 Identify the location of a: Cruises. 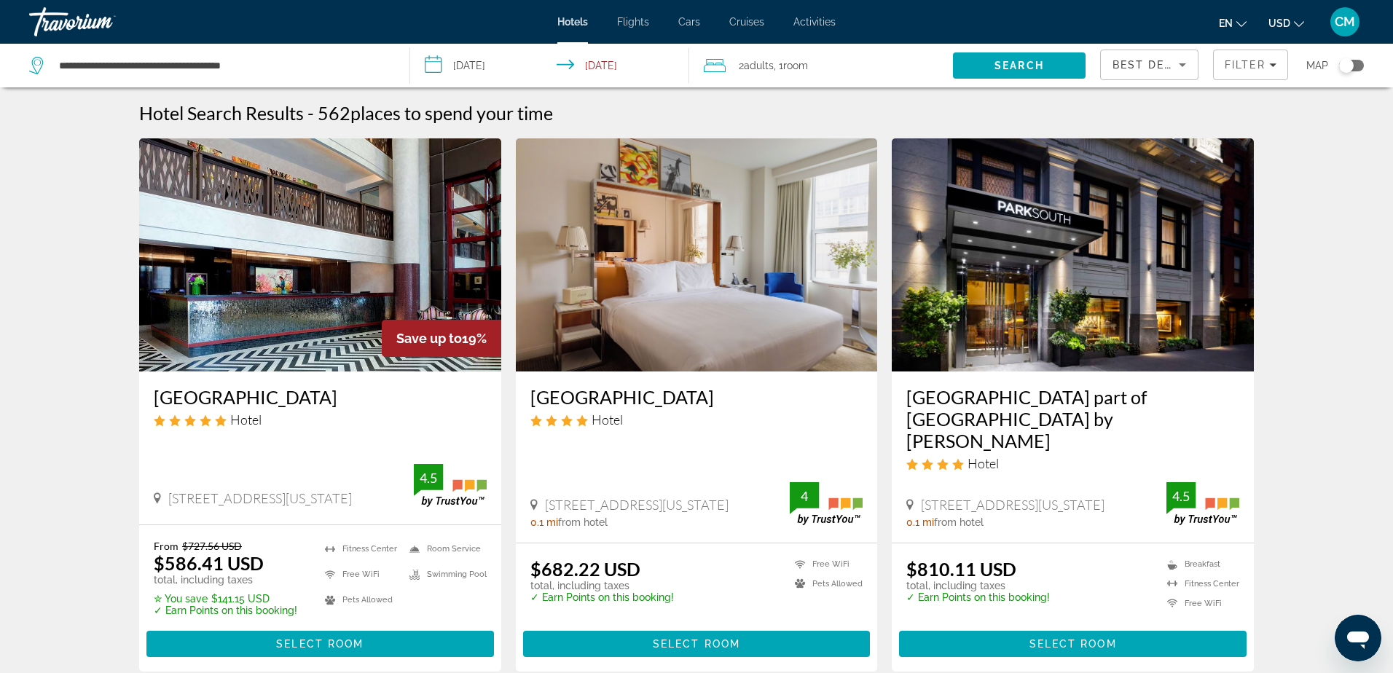
(747, 22).